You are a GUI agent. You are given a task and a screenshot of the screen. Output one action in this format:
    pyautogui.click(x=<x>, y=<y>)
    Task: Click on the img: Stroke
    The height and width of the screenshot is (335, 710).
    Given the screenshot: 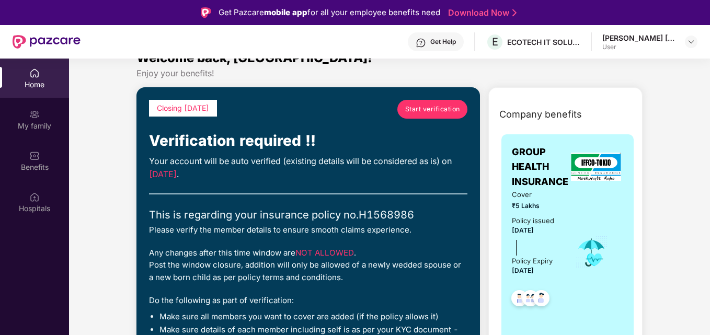 What is the action you would take?
    pyautogui.click(x=515, y=13)
    